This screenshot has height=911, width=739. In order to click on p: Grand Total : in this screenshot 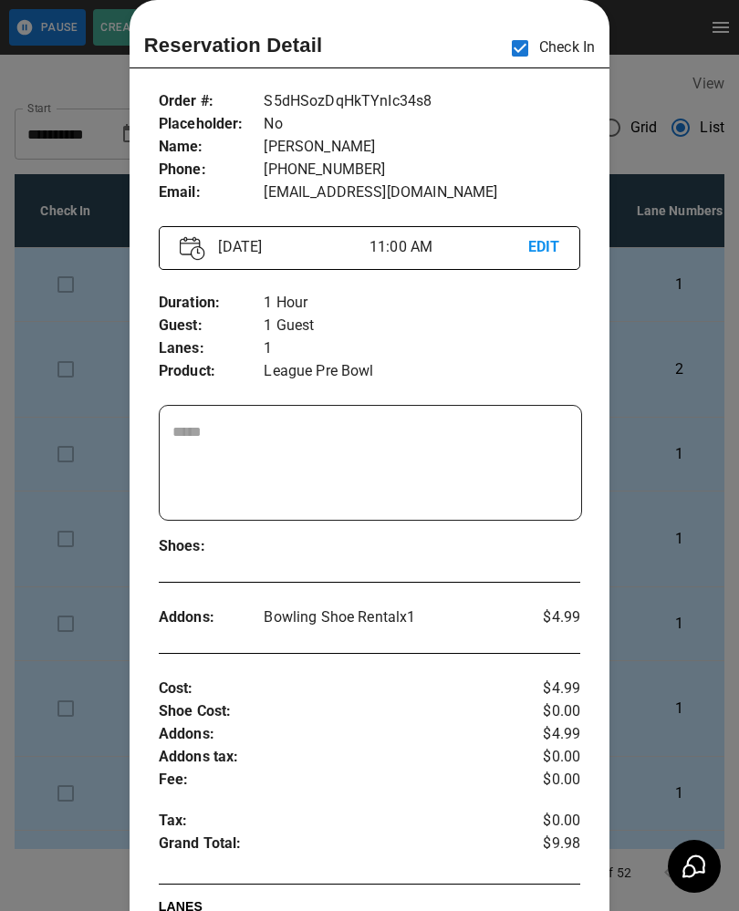, I will do `click(334, 846)`.